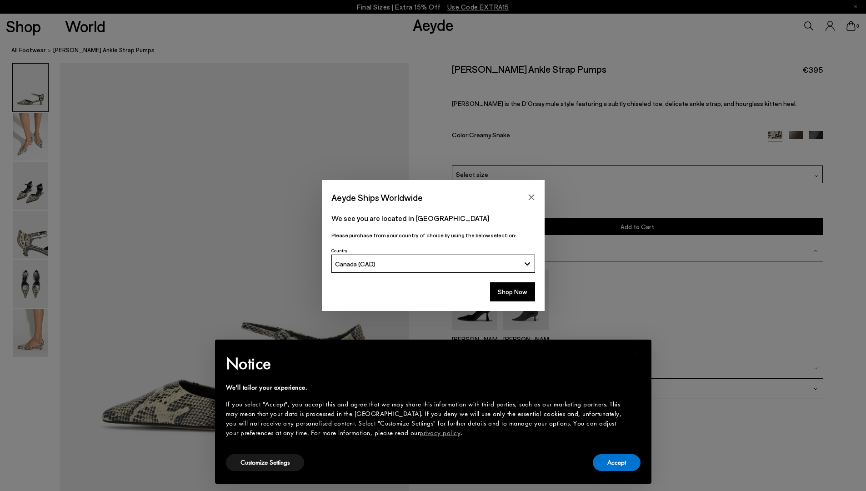  I want to click on span: Canada (CAD), so click(355, 264).